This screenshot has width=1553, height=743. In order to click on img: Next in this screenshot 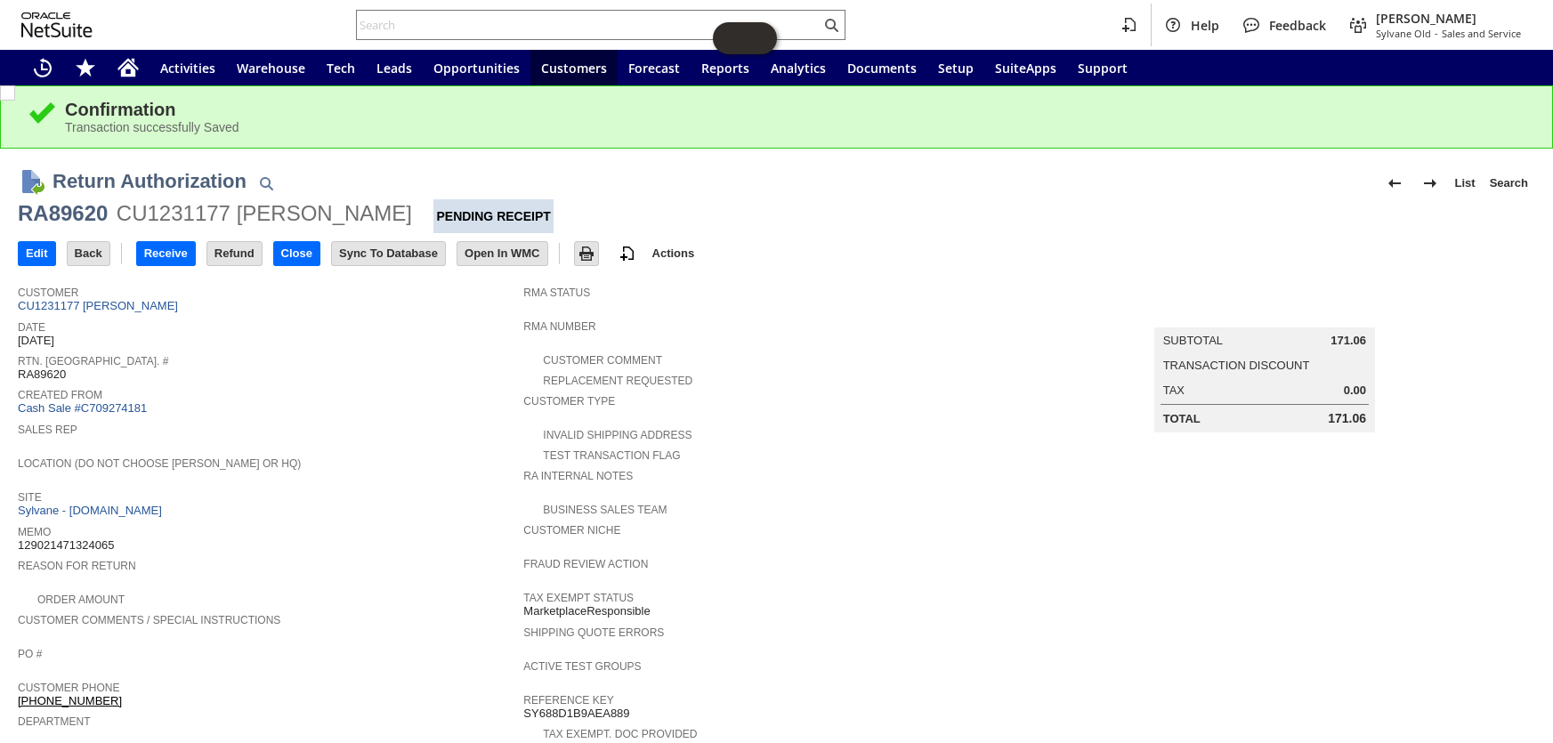, I will do `click(1430, 183)`.